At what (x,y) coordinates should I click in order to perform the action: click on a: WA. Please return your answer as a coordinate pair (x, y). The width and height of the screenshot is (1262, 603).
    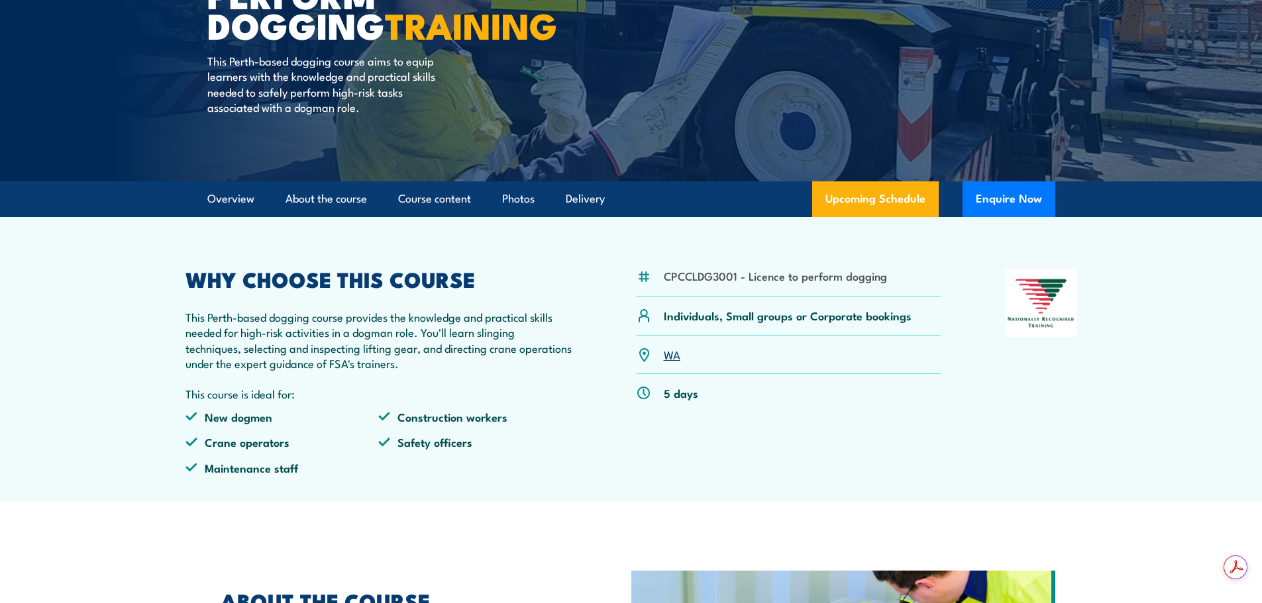
    Looking at the image, I should click on (672, 354).